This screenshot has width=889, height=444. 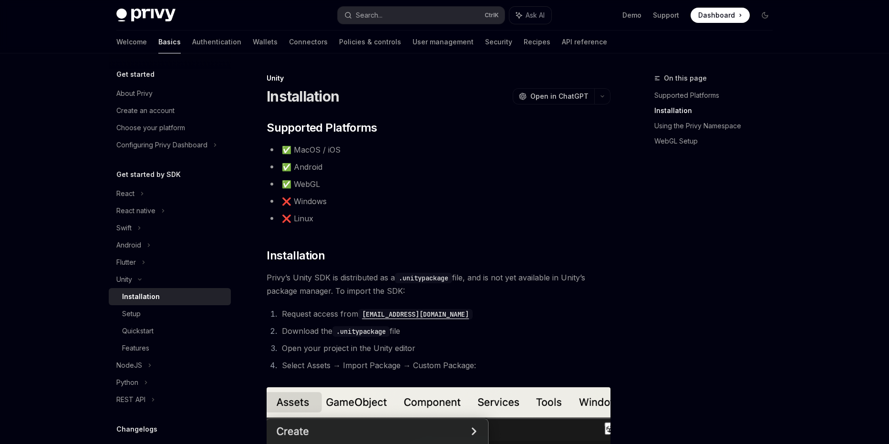 What do you see at coordinates (137, 429) in the screenshot?
I see `h5: Changelogs` at bounding box center [137, 429].